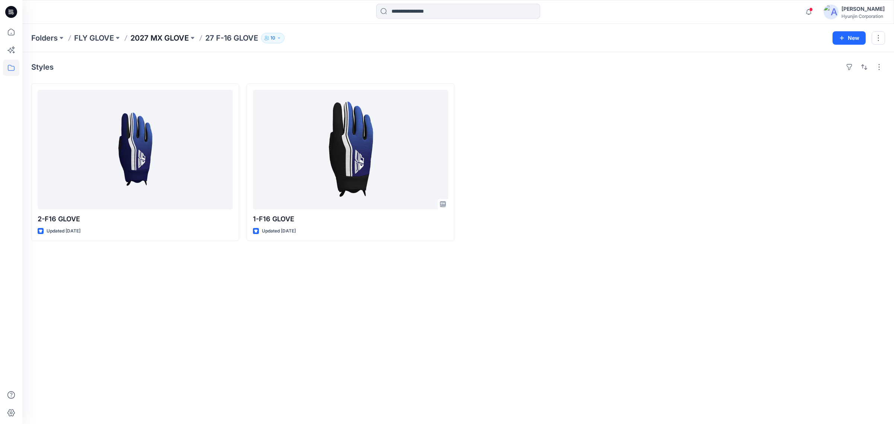 The width and height of the screenshot is (894, 424). What do you see at coordinates (273, 38) in the screenshot?
I see `button: 10` at bounding box center [273, 38].